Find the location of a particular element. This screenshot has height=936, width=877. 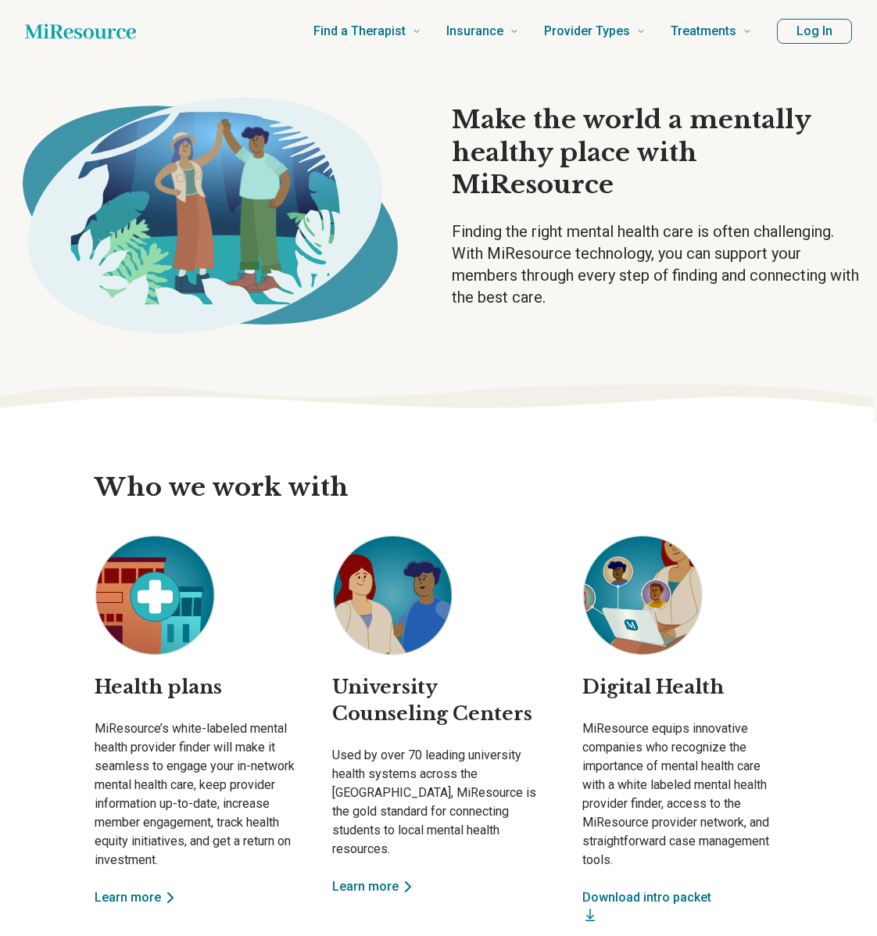

span: Provider Types is located at coordinates (587, 31).